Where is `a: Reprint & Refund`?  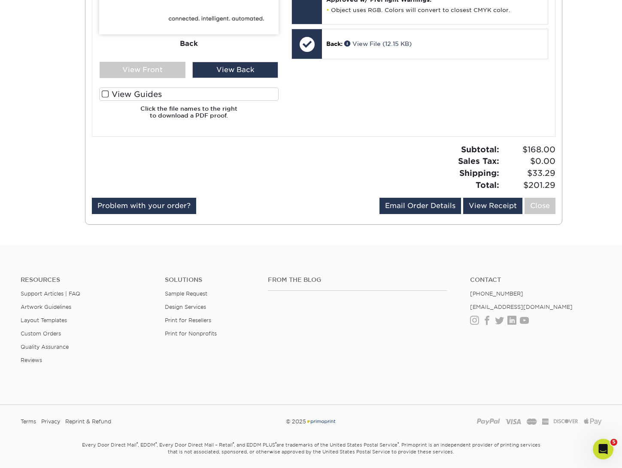 a: Reprint & Refund is located at coordinates (88, 422).